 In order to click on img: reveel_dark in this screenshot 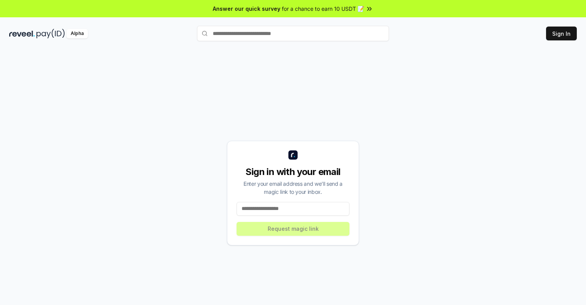, I will do `click(22, 33)`.